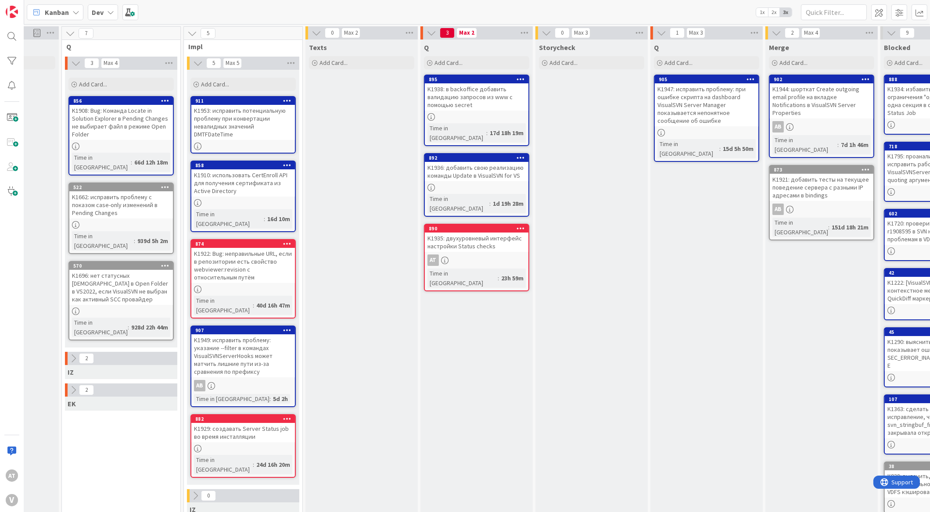 This screenshot has height=512, width=930. What do you see at coordinates (477, 168) in the screenshot?
I see `div: 892K1936: добавить свою реализацию команды Update в VisualSVN for VS` at bounding box center [477, 168].